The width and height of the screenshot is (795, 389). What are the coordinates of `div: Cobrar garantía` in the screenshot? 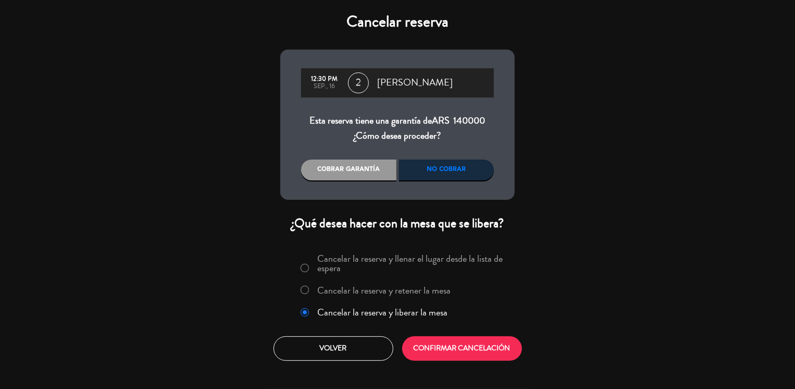 It's located at (348, 170).